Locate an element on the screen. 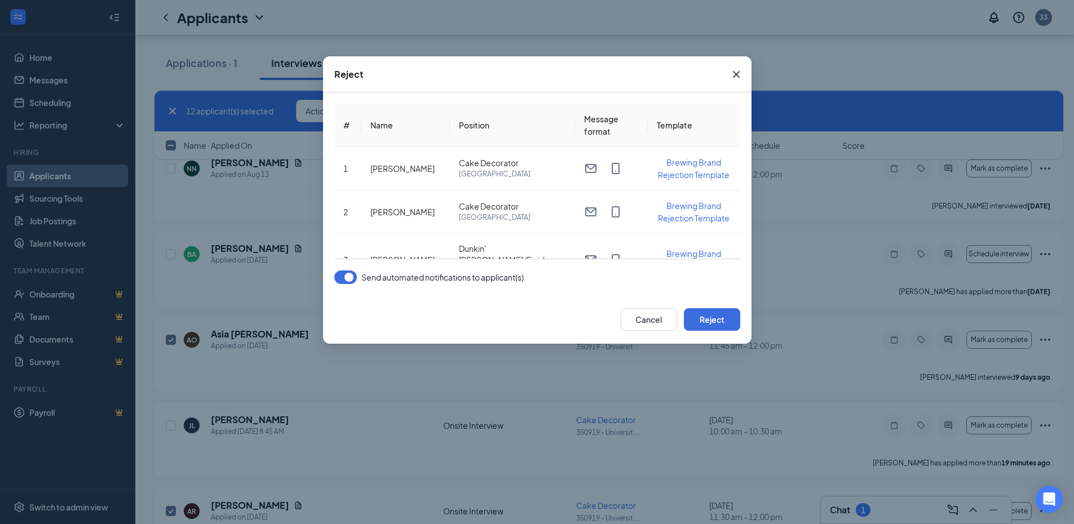 This screenshot has height=524, width=1074. div: Open Intercom Messenger is located at coordinates (1050, 500).